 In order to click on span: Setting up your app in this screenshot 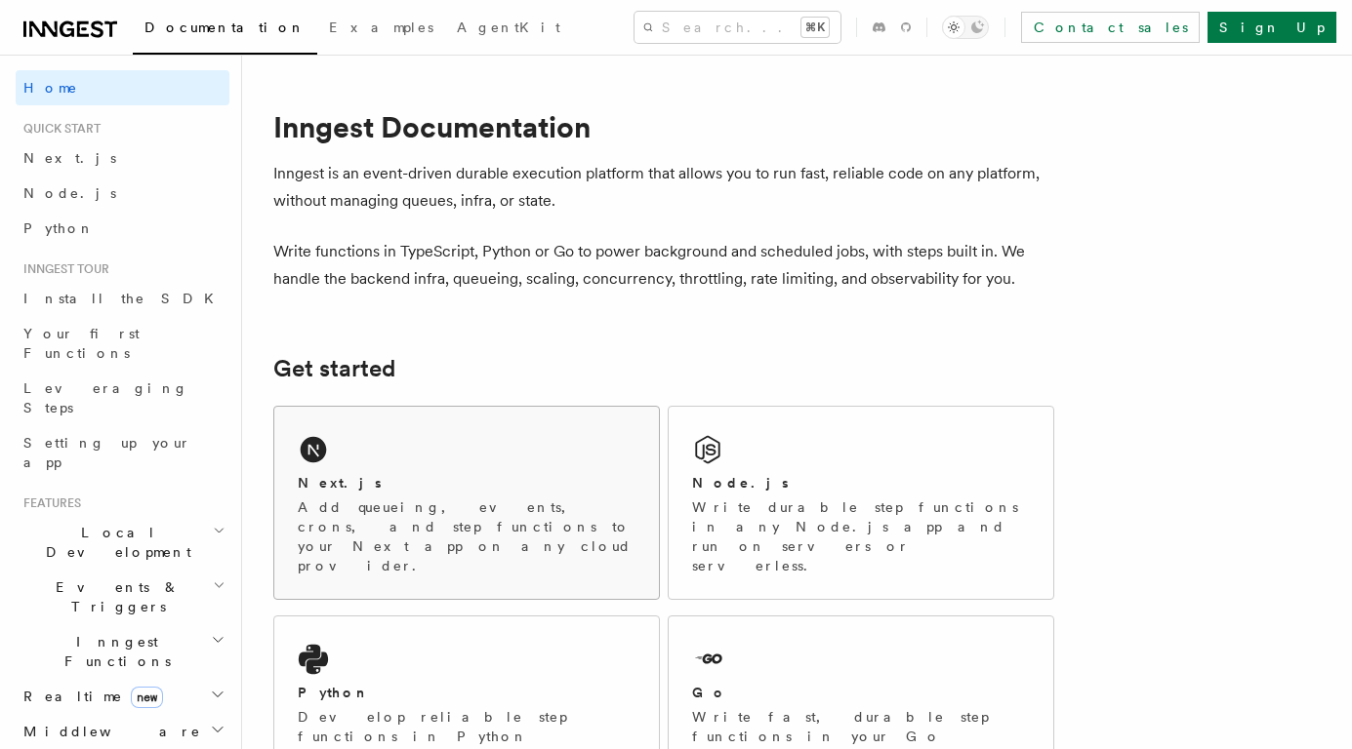, I will do `click(107, 453)`.